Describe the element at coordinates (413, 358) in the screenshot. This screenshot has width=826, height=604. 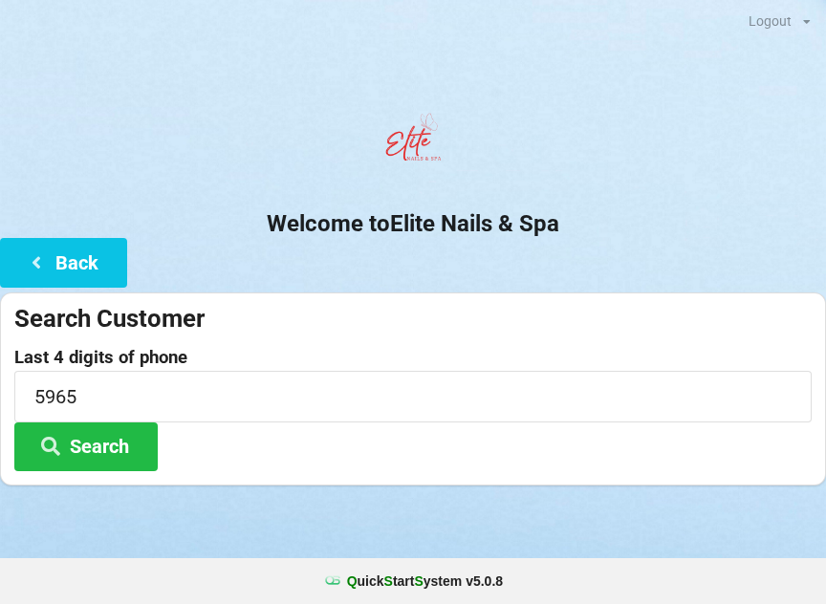
I see `label: Last 4 digits of phone` at that location.